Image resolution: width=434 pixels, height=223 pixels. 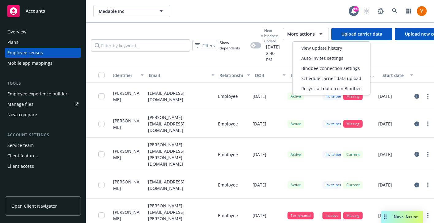 What do you see at coordinates (178, 75) in the screenshot?
I see `div: Email` at bounding box center [178, 75].